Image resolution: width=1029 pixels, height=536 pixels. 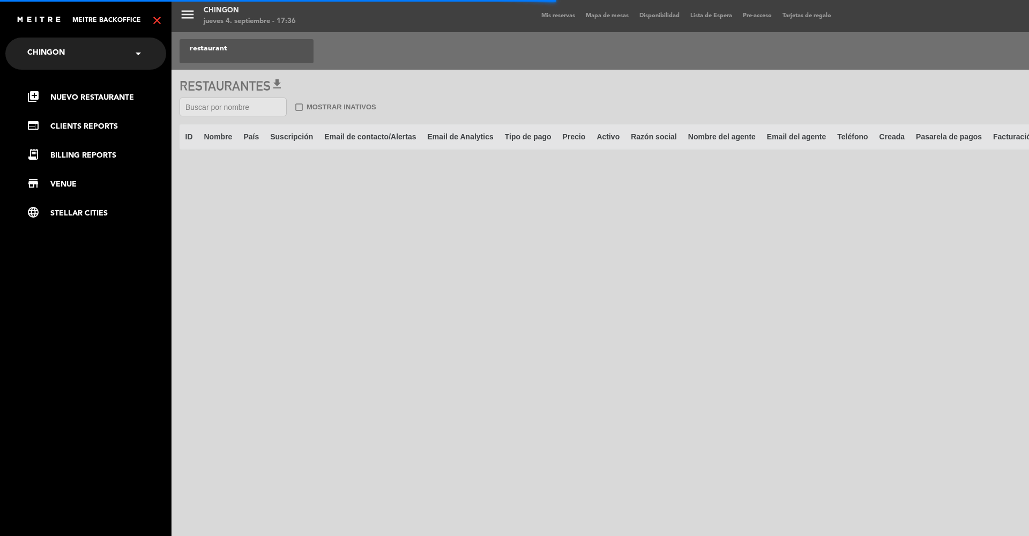 I want to click on span: Meitre backoffice, so click(x=107, y=20).